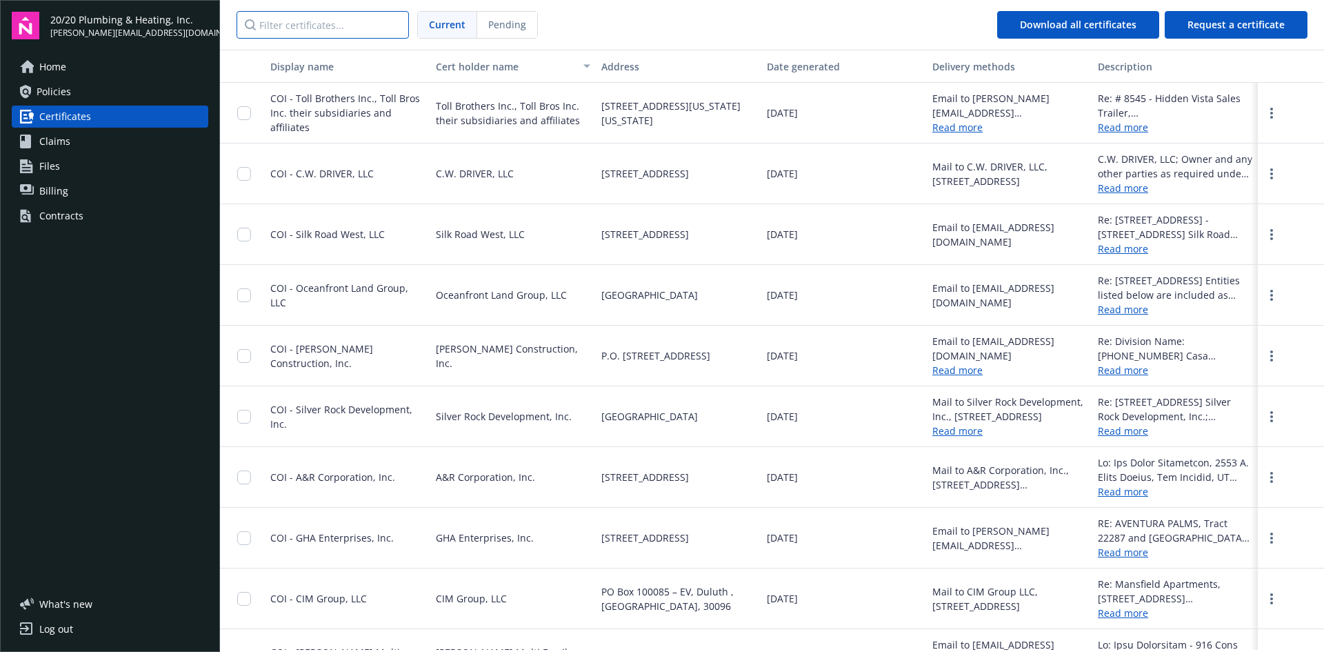 Image resolution: width=1324 pixels, height=652 pixels. I want to click on input: Filter certificates..., so click(323, 25).